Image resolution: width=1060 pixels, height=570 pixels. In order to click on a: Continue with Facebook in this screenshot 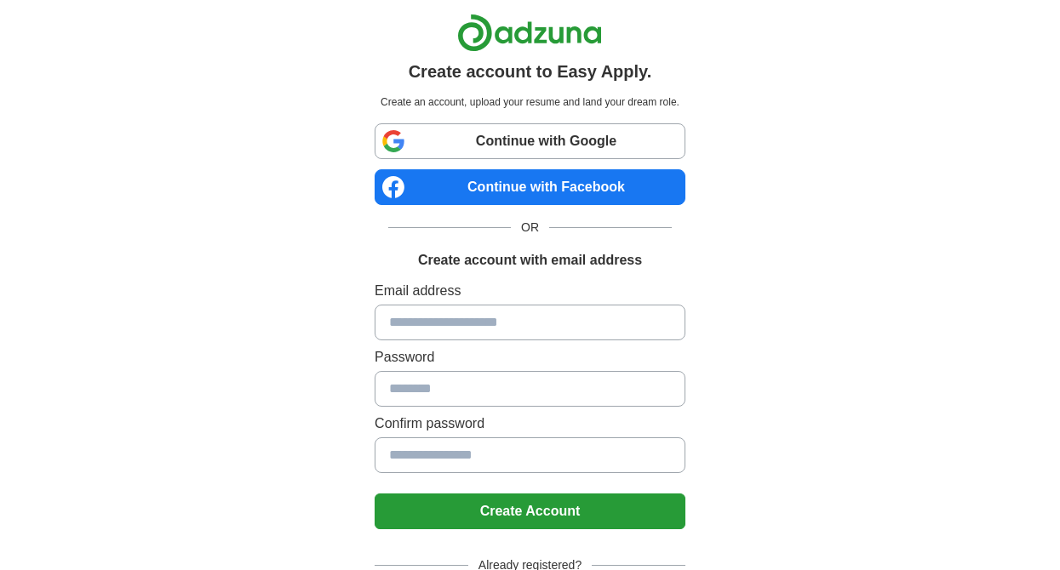, I will do `click(529, 187)`.